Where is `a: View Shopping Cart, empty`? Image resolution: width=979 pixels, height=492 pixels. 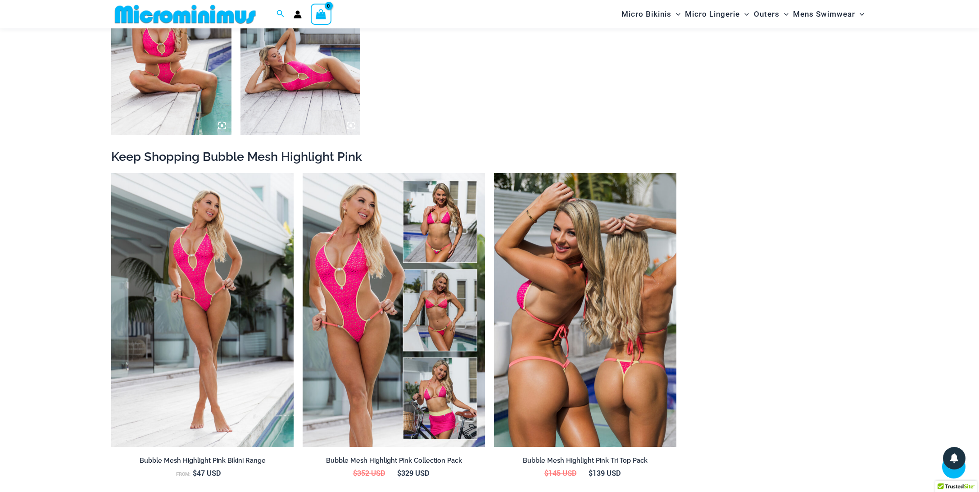 a: View Shopping Cart, empty is located at coordinates (321, 14).